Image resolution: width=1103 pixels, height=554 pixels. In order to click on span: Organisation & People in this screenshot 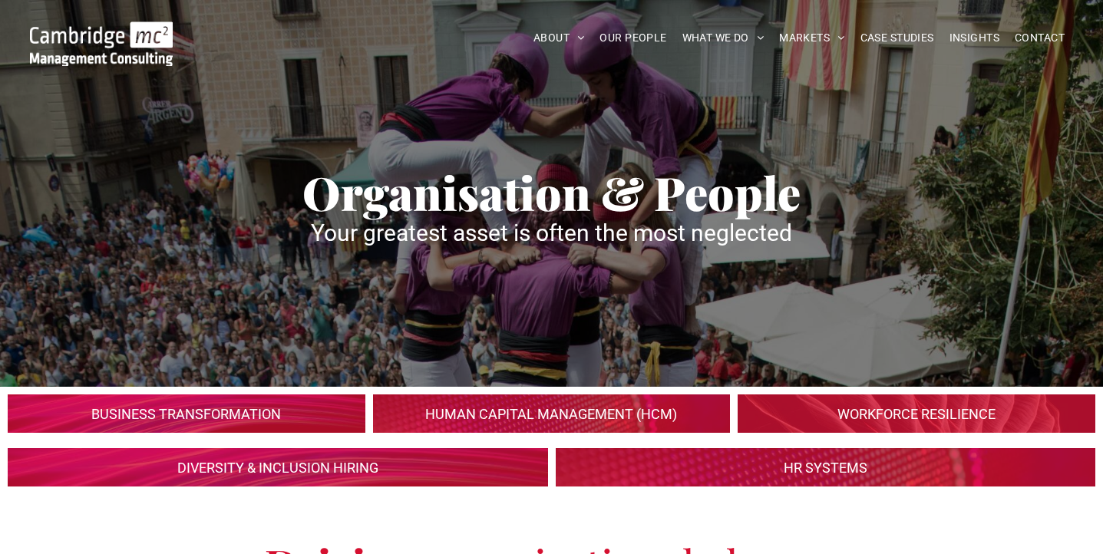, I will do `click(551, 192)`.